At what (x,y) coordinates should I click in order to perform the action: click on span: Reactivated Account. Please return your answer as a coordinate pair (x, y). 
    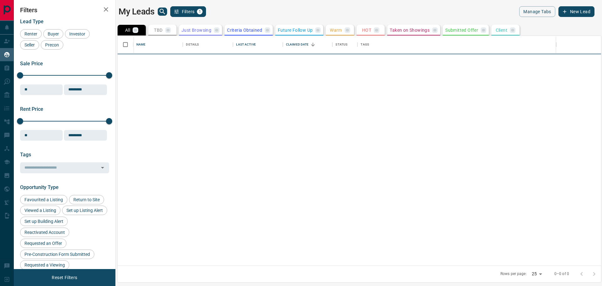
    Looking at the image, I should click on (45, 232).